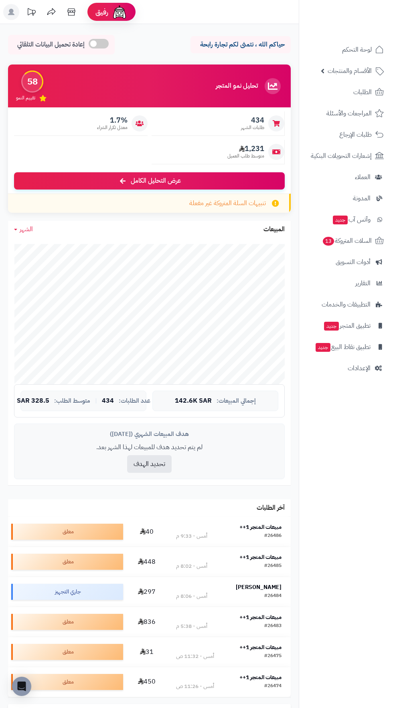 This screenshot has height=708, width=393. I want to click on div: Open Intercom Messenger, so click(22, 686).